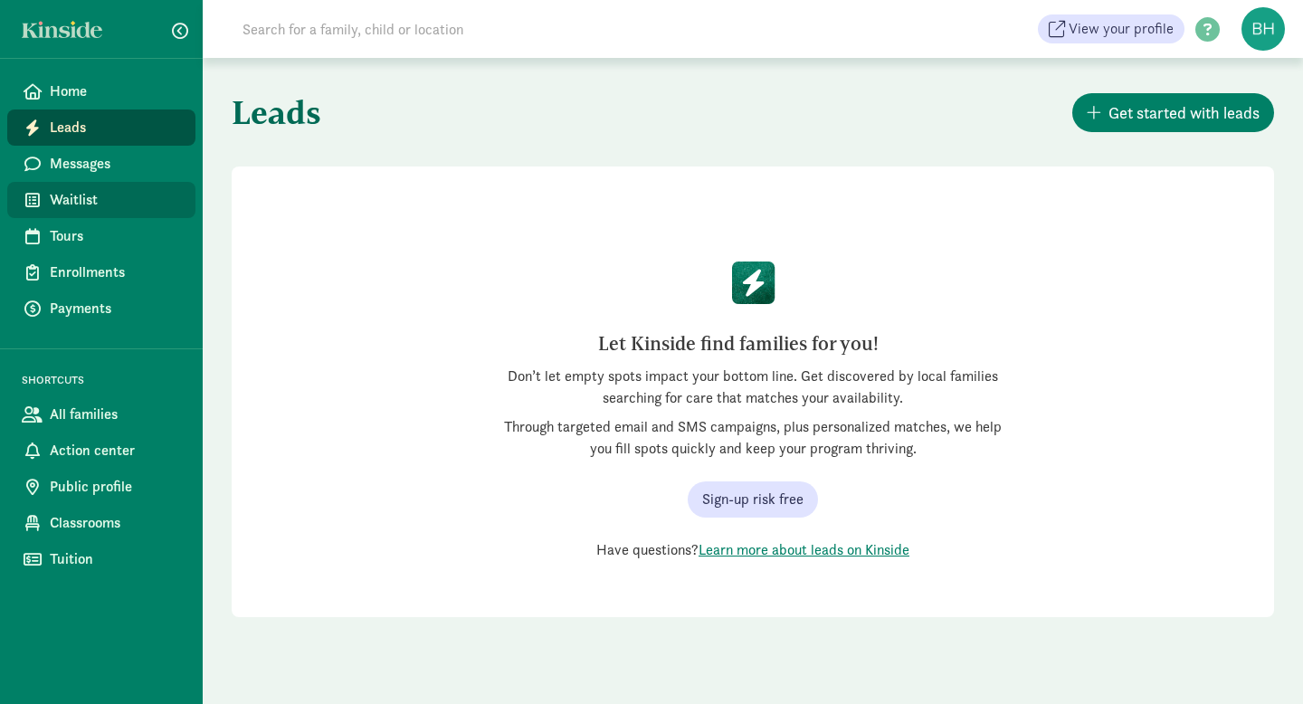 The image size is (1303, 704). Describe the element at coordinates (803, 549) in the screenshot. I see `a: Learn more about leads on Kinside` at that location.